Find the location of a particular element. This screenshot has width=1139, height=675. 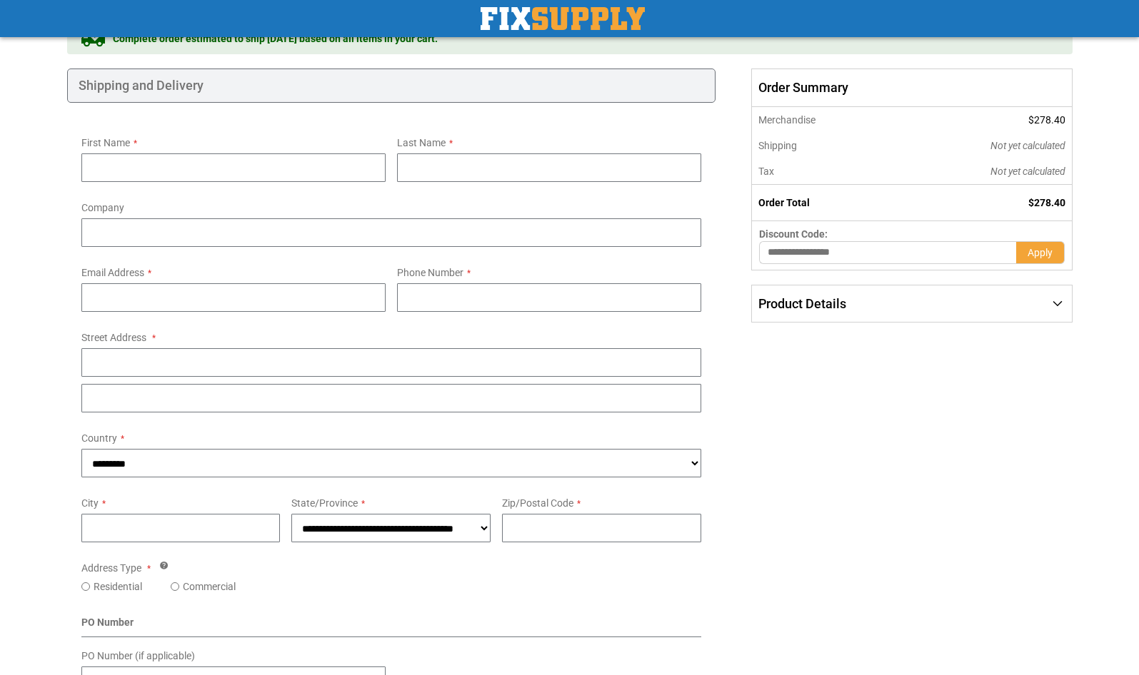

span: Last Name is located at coordinates (421, 143).